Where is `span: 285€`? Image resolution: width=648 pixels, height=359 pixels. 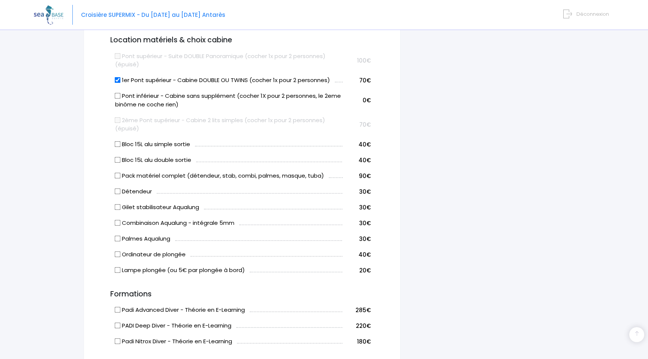
span: 285€ is located at coordinates (363, 310).